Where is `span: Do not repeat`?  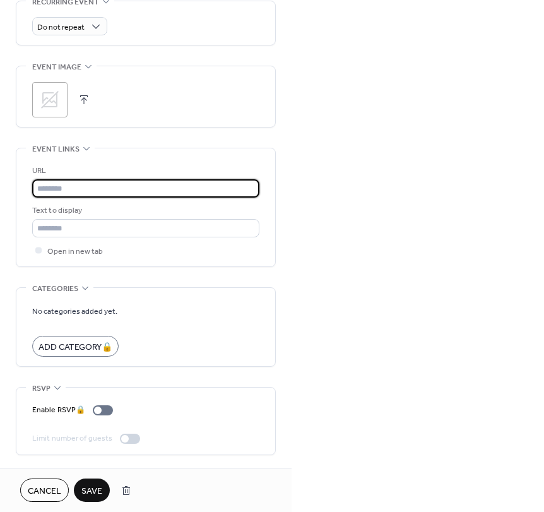 span: Do not repeat is located at coordinates (61, 27).